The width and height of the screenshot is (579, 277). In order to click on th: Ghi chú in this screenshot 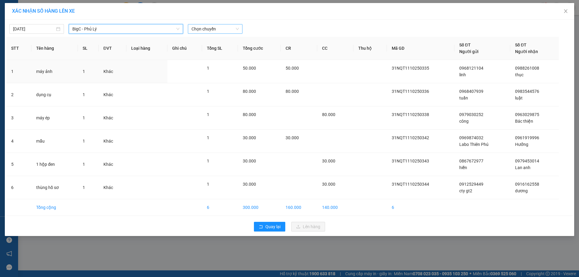, I will do `click(185, 48)`.